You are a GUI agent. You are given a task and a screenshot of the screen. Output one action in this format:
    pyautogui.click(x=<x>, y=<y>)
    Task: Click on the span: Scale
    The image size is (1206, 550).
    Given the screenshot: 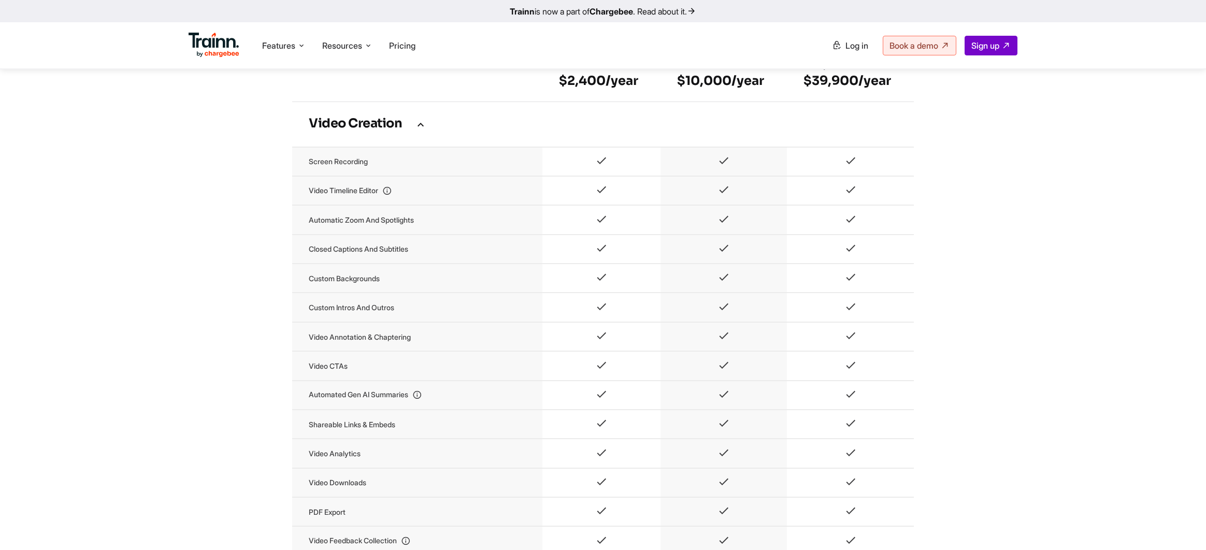 What is the action you would take?
    pyautogui.click(x=687, y=66)
    